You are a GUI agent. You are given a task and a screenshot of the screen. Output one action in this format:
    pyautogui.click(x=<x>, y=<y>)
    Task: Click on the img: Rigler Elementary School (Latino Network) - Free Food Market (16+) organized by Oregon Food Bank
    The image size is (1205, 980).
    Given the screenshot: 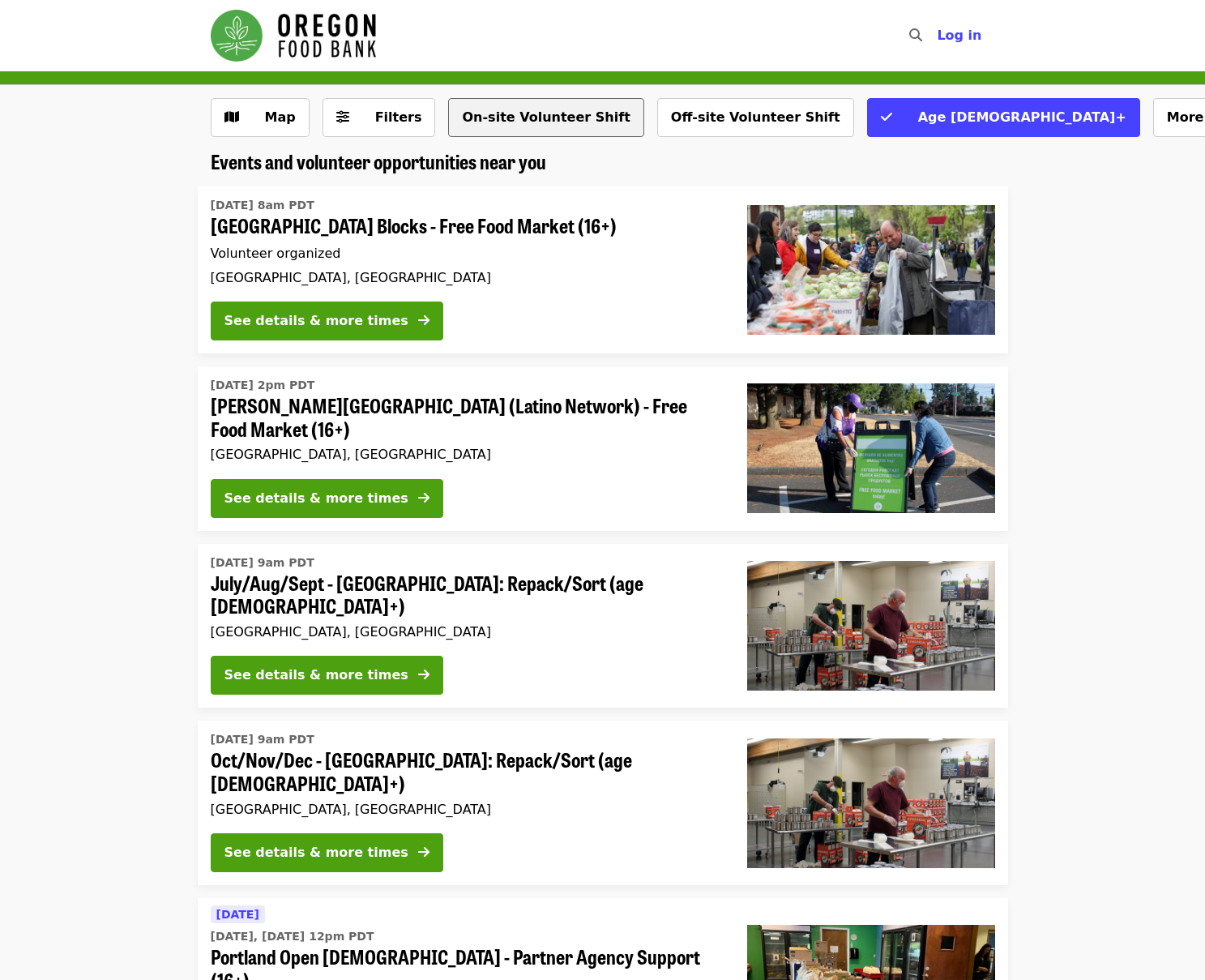 What is the action you would take?
    pyautogui.click(x=871, y=448)
    